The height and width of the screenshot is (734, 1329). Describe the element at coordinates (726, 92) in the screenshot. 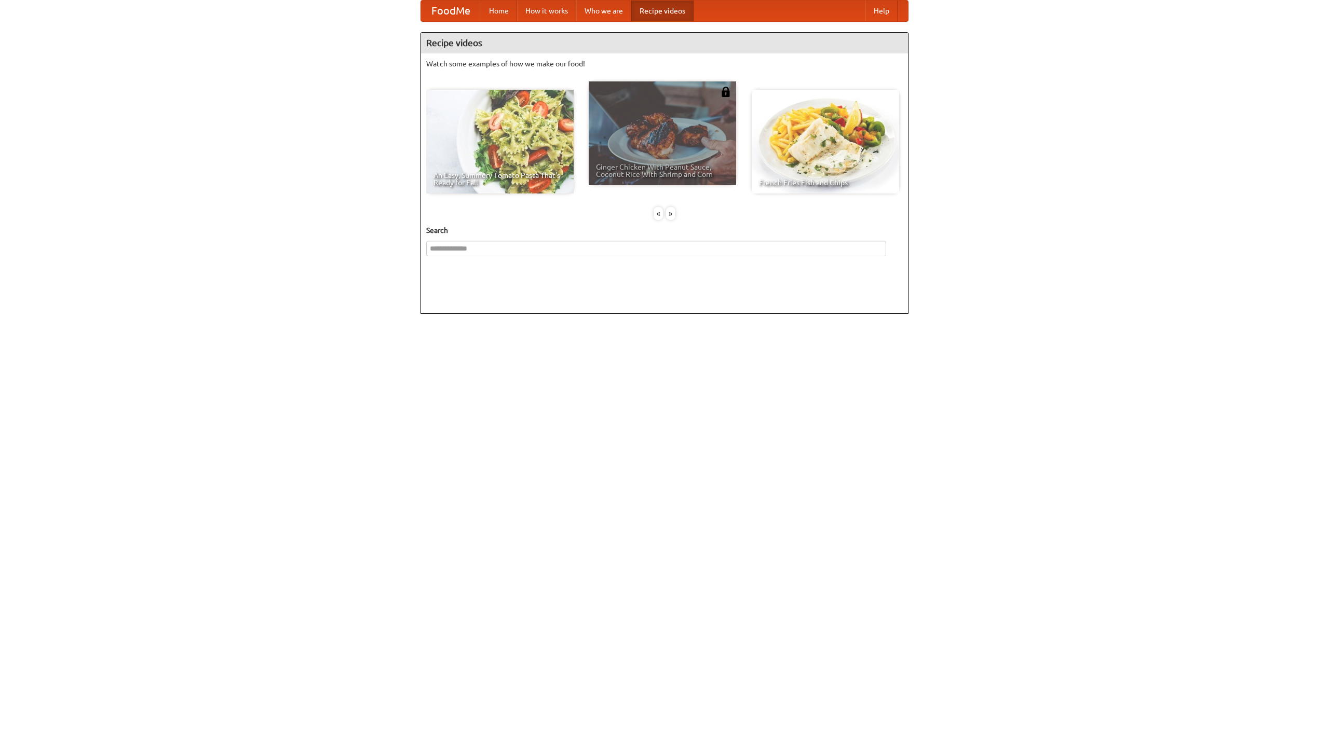

I see `img: 483408.png` at that location.